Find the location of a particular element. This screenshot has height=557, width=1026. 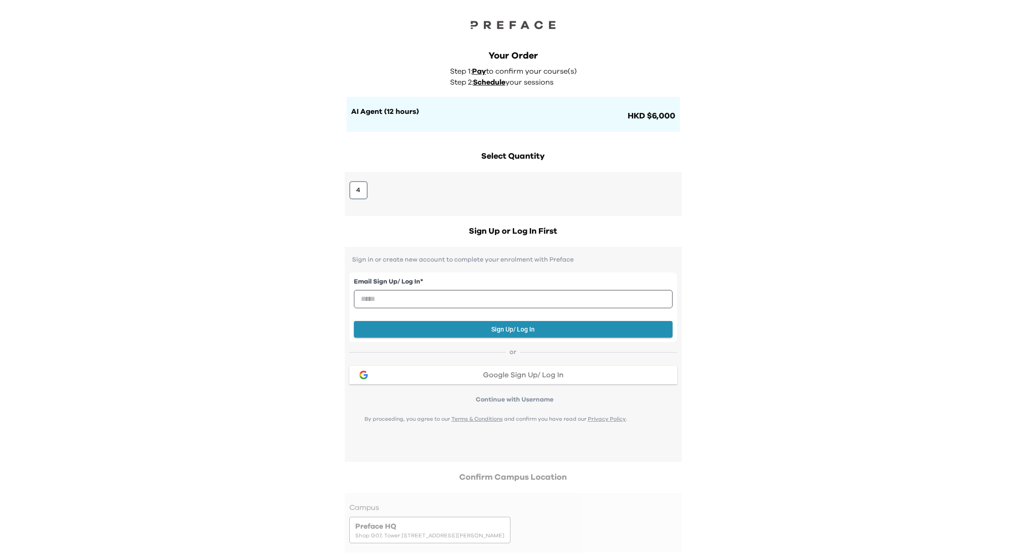

h1: AI Agent (12 hours) is located at coordinates (488, 112).